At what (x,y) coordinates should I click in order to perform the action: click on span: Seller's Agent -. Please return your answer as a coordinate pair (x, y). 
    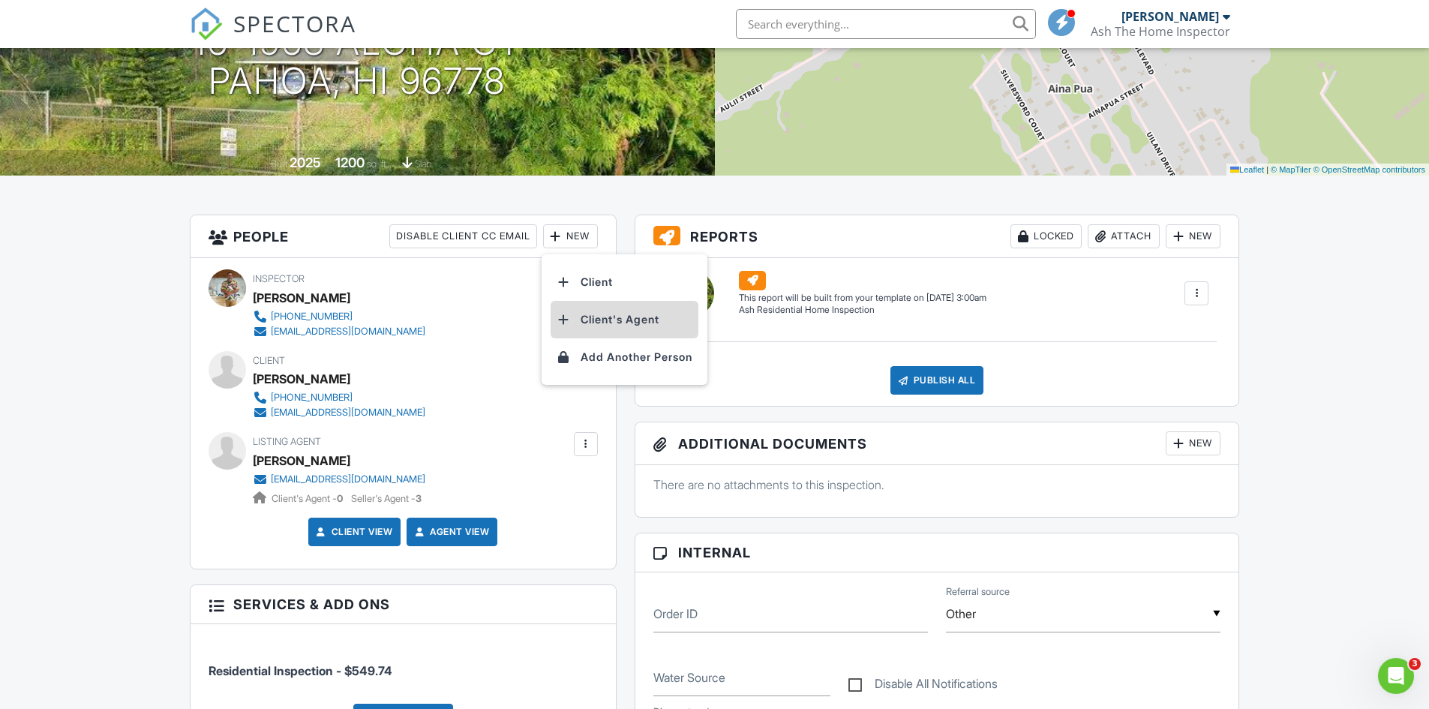
    Looking at the image, I should click on (386, 498).